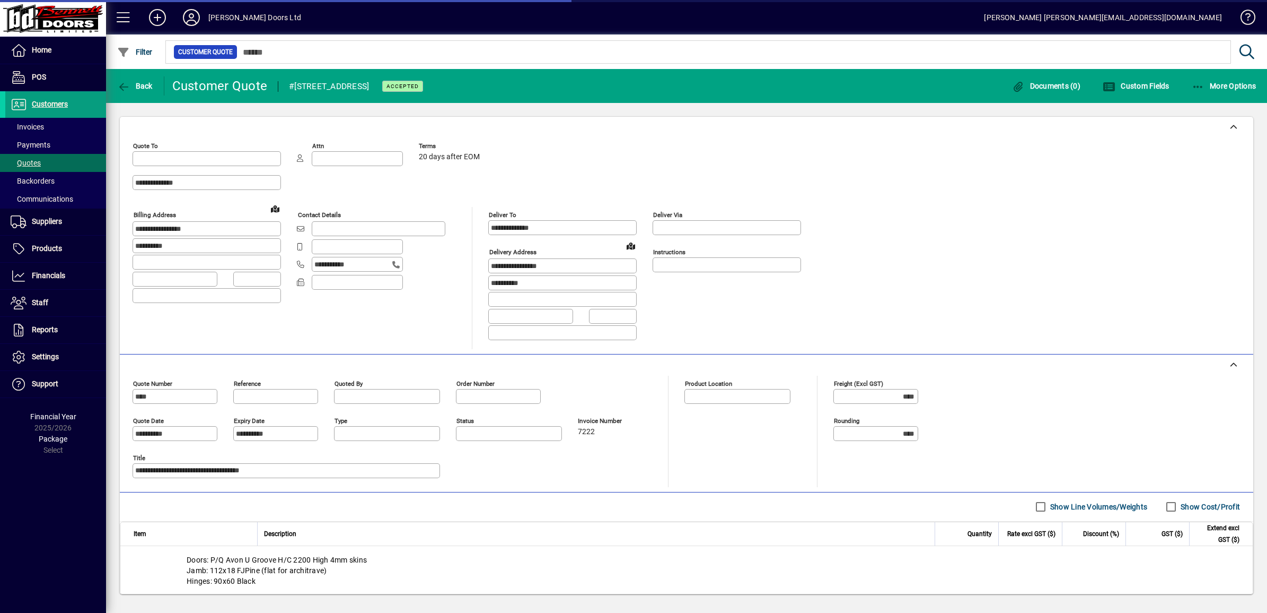 The width and height of the screenshot is (1267, 613). Describe the element at coordinates (1098, 506) in the screenshot. I see `label: Show Line Volumes/Weights` at that location.